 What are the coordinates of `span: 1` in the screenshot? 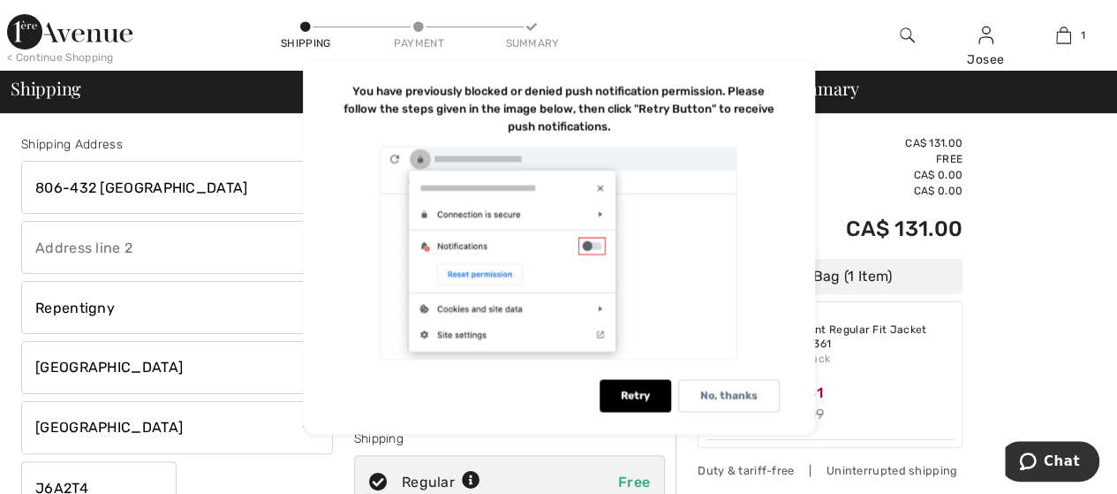 It's located at (1082, 35).